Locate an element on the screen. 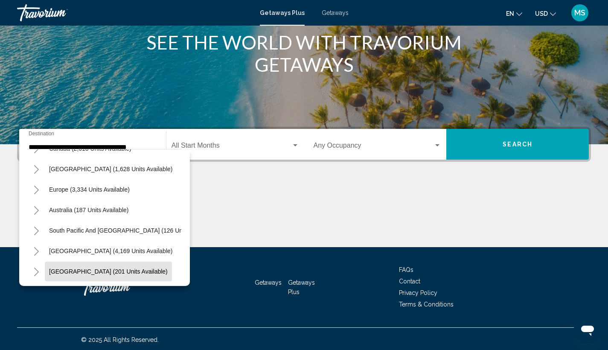  button: Search is located at coordinates (518, 144).